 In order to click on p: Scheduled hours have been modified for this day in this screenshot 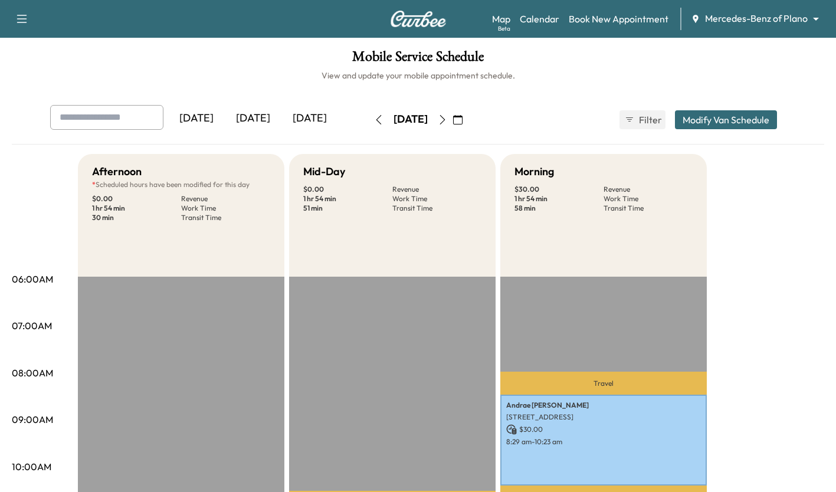, I will do `click(181, 185)`.